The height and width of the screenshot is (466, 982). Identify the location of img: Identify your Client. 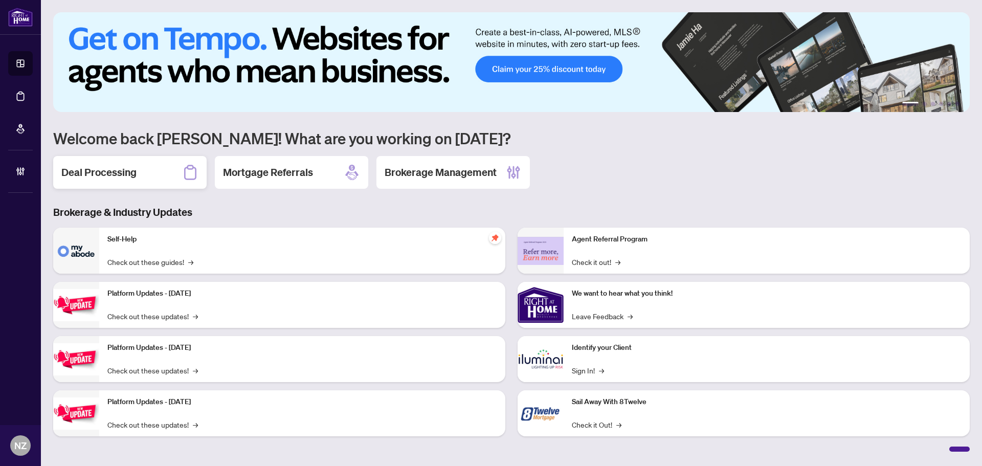
(541, 359).